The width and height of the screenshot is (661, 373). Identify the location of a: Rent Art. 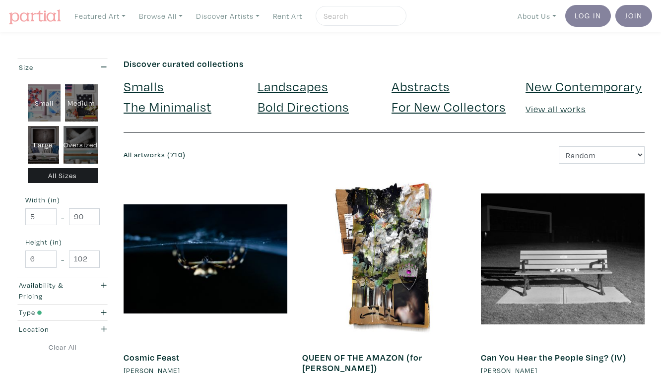
(287, 16).